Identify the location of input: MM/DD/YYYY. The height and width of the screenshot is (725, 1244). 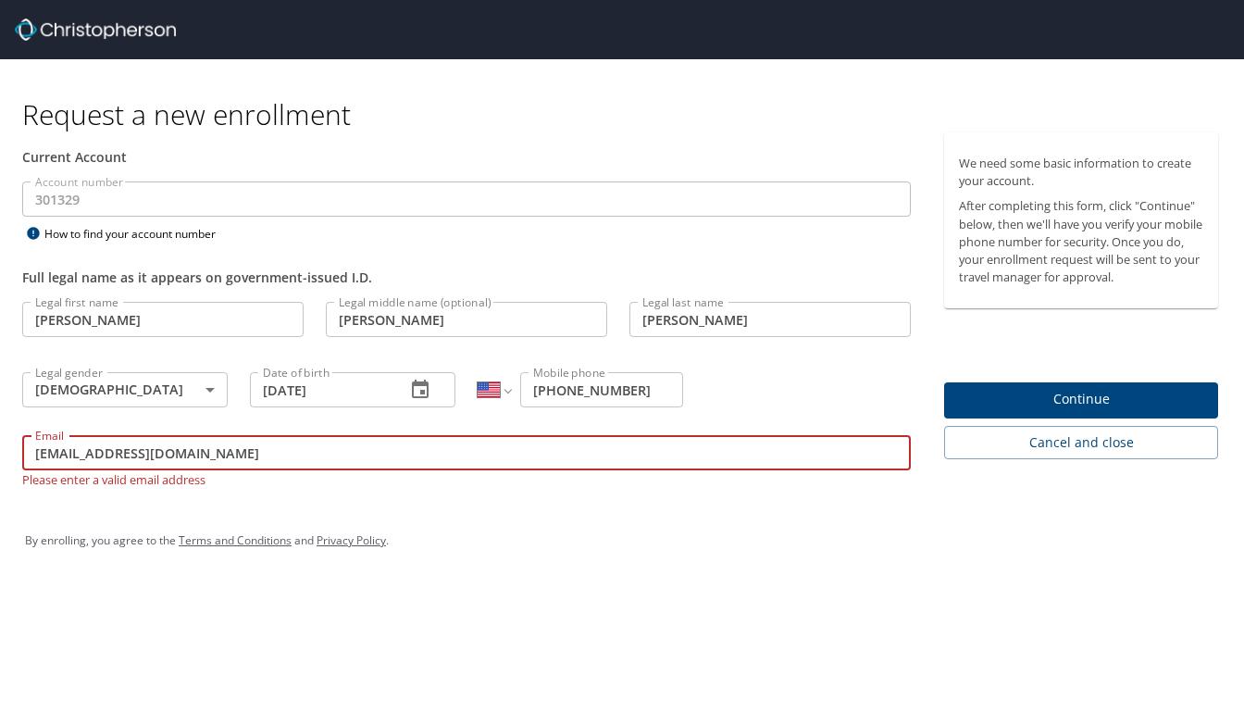
(320, 390).